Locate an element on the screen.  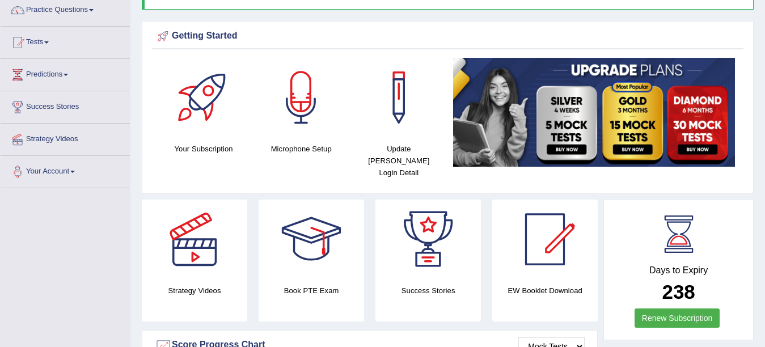
a: Success Stories is located at coordinates (65, 105).